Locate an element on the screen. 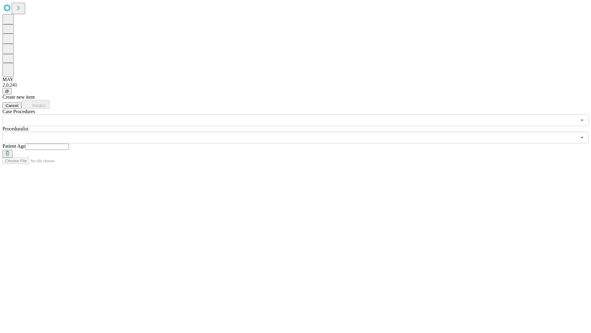  div: 2.0.241 is located at coordinates (296, 85).